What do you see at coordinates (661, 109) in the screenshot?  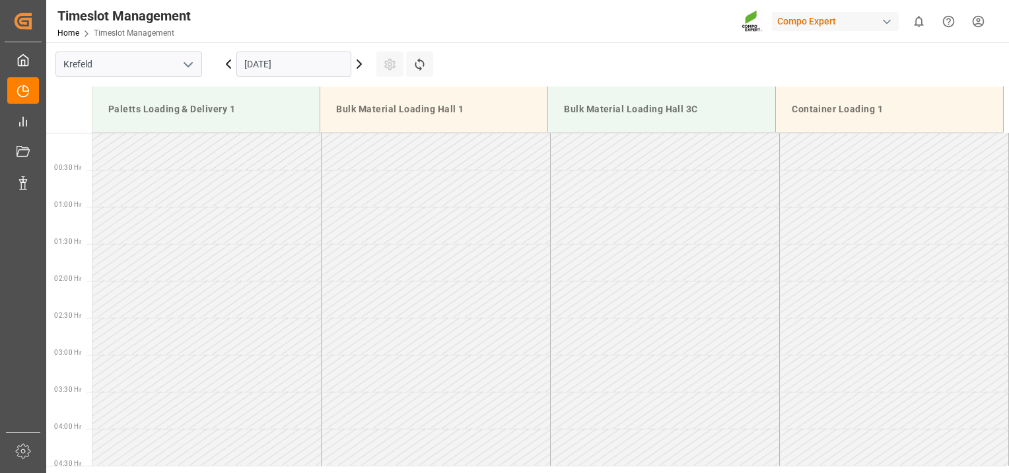 I see `div: Bulk Material Loading Hall 3C` at bounding box center [661, 109].